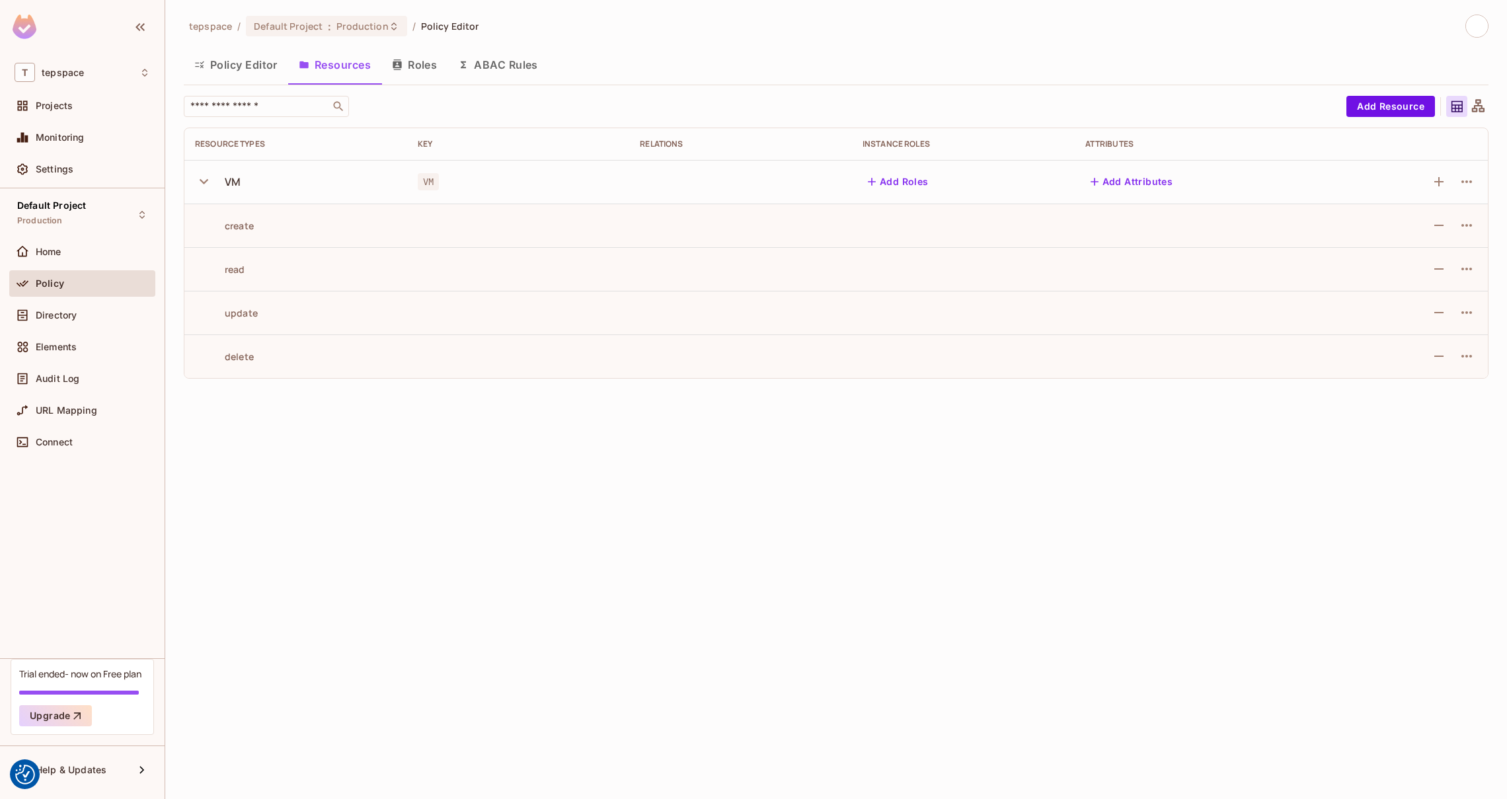 The width and height of the screenshot is (1507, 799). Describe the element at coordinates (518, 144) in the screenshot. I see `div: Key` at that location.